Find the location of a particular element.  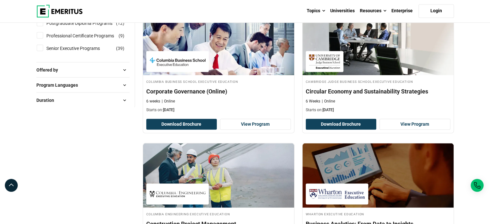

span: 12 is located at coordinates (120, 23).